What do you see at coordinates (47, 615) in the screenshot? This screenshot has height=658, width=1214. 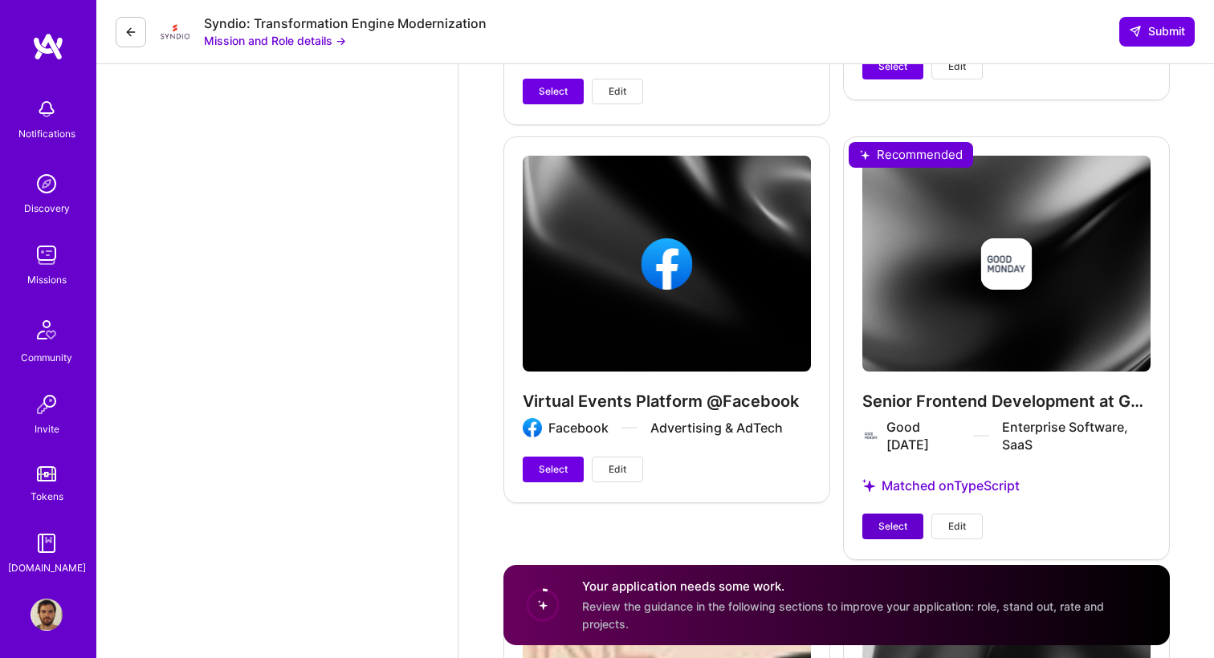 I see `img: User Avatar` at bounding box center [47, 615].